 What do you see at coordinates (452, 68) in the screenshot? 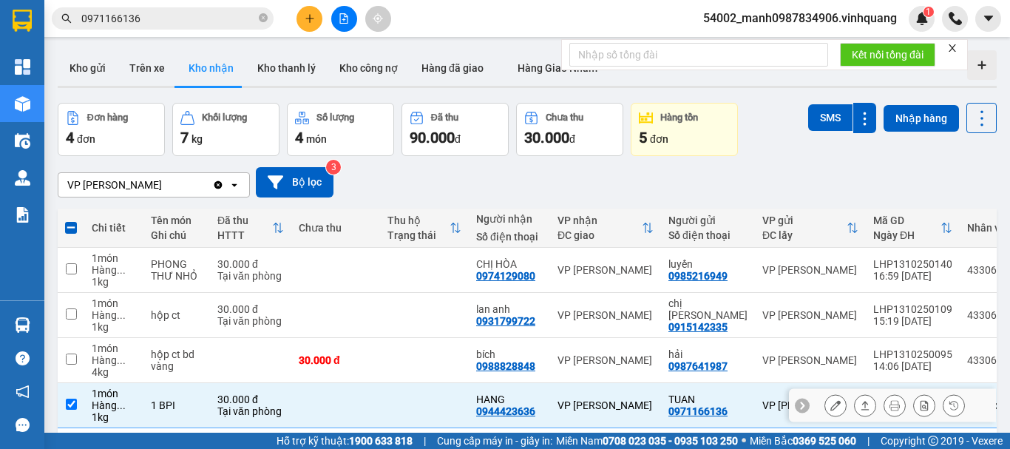
I see `button: Hàng đã giao` at bounding box center [452, 68].